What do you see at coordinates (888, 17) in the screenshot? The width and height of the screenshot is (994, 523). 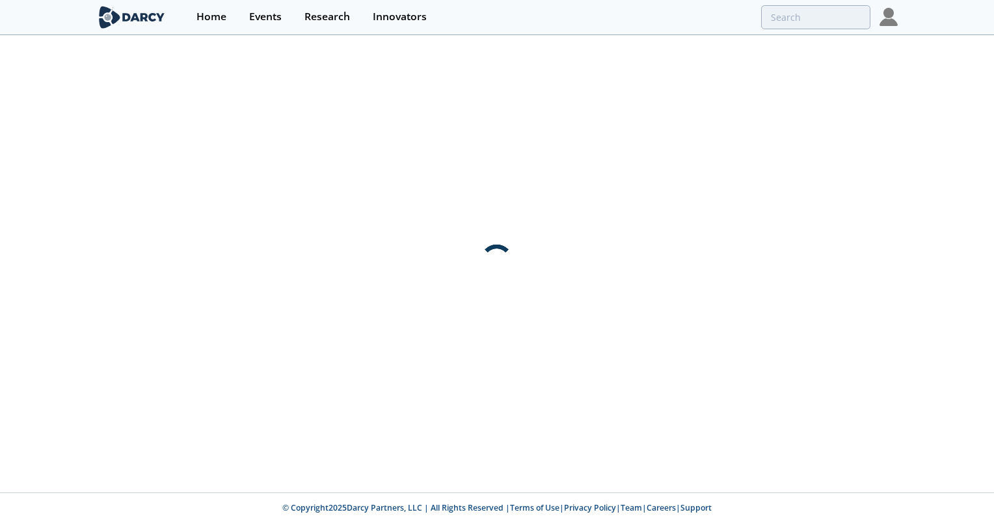 I see `img: Profile` at bounding box center [888, 17].